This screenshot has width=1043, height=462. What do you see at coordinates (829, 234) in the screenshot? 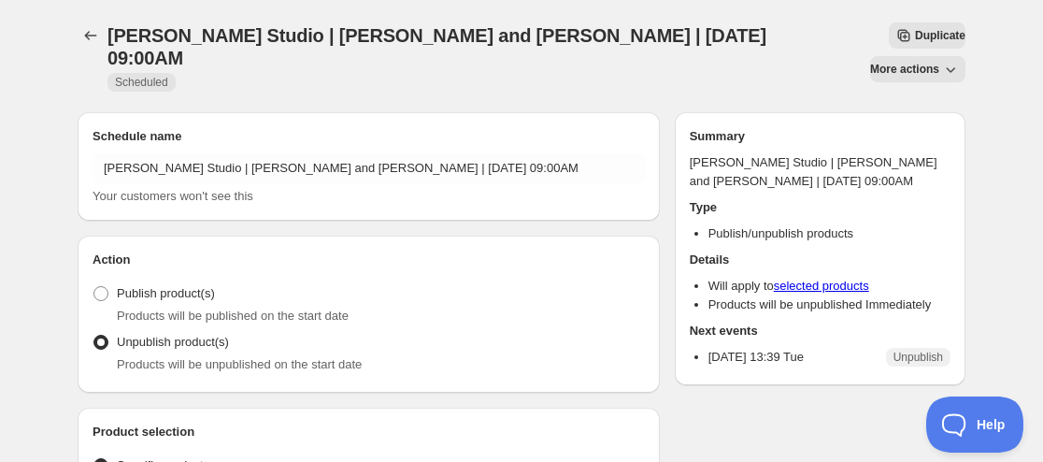
I see `li: Publish/unpublish products` at bounding box center [829, 234].